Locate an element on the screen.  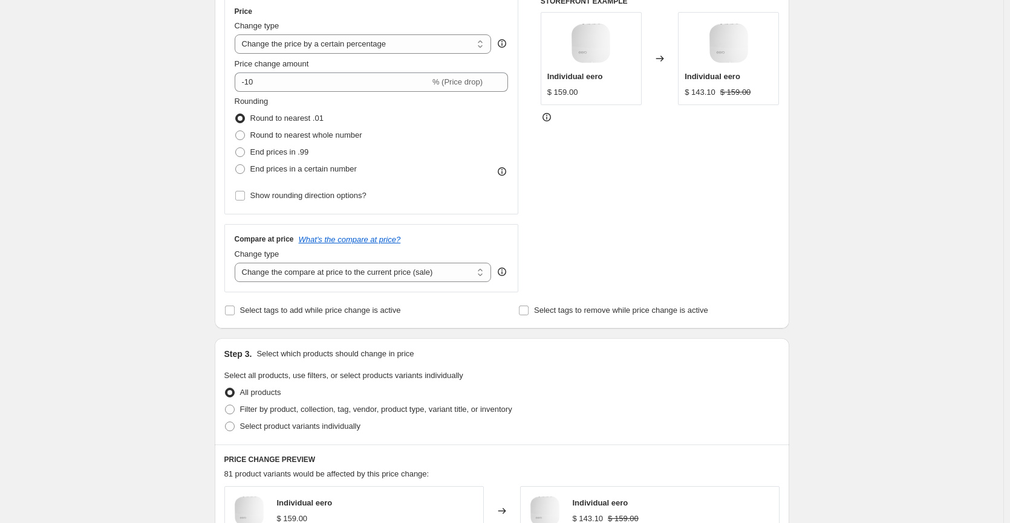
p: Select which products should change in price is located at coordinates (335, 354).